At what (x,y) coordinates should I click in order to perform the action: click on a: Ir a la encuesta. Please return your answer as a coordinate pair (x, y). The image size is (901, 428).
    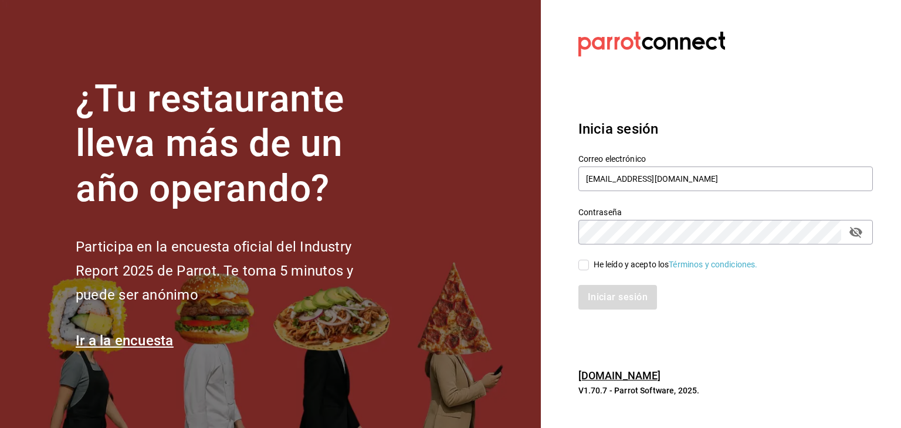
    Looking at the image, I should click on (124, 341).